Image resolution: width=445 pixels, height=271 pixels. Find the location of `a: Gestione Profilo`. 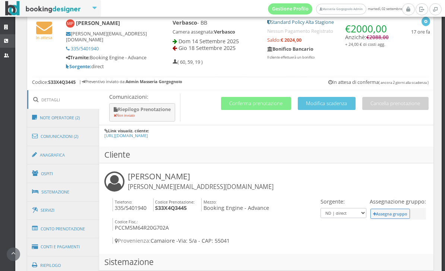

a: Gestione Profilo is located at coordinates (290, 9).